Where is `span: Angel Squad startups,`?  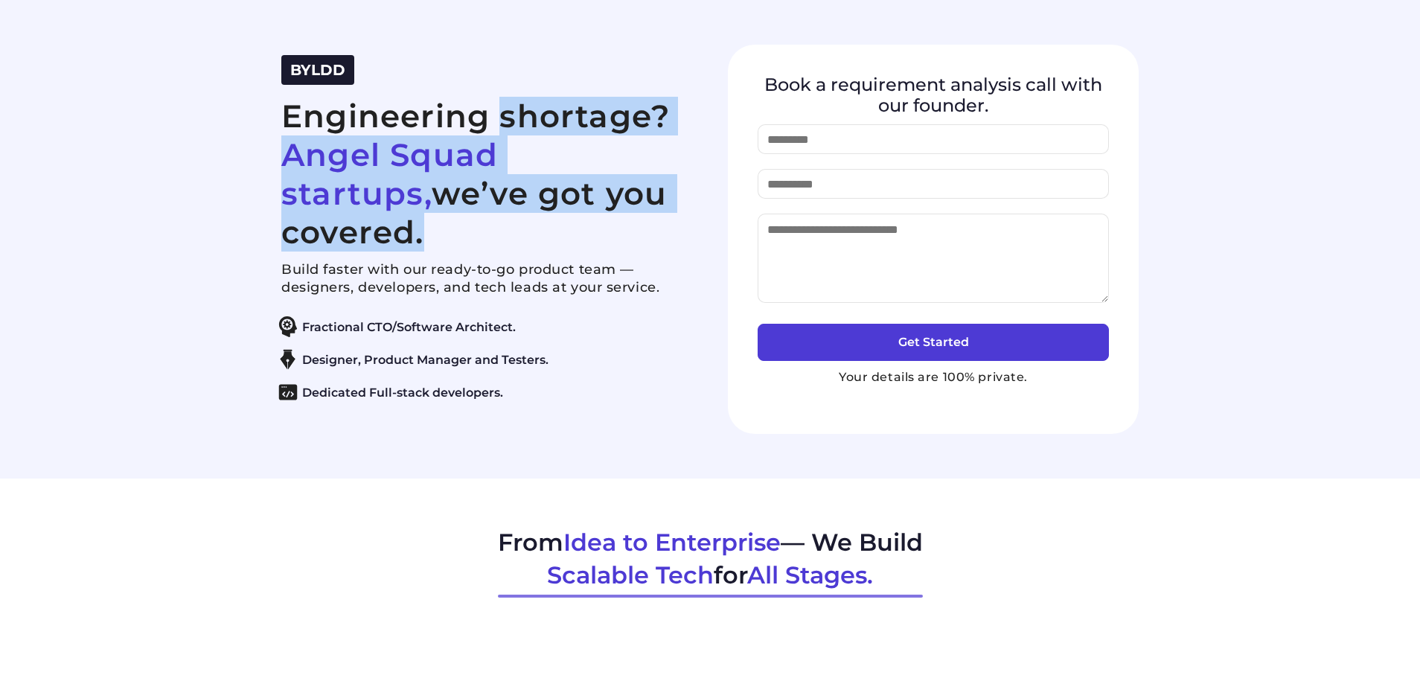
span: Angel Squad startups, is located at coordinates (389, 174).